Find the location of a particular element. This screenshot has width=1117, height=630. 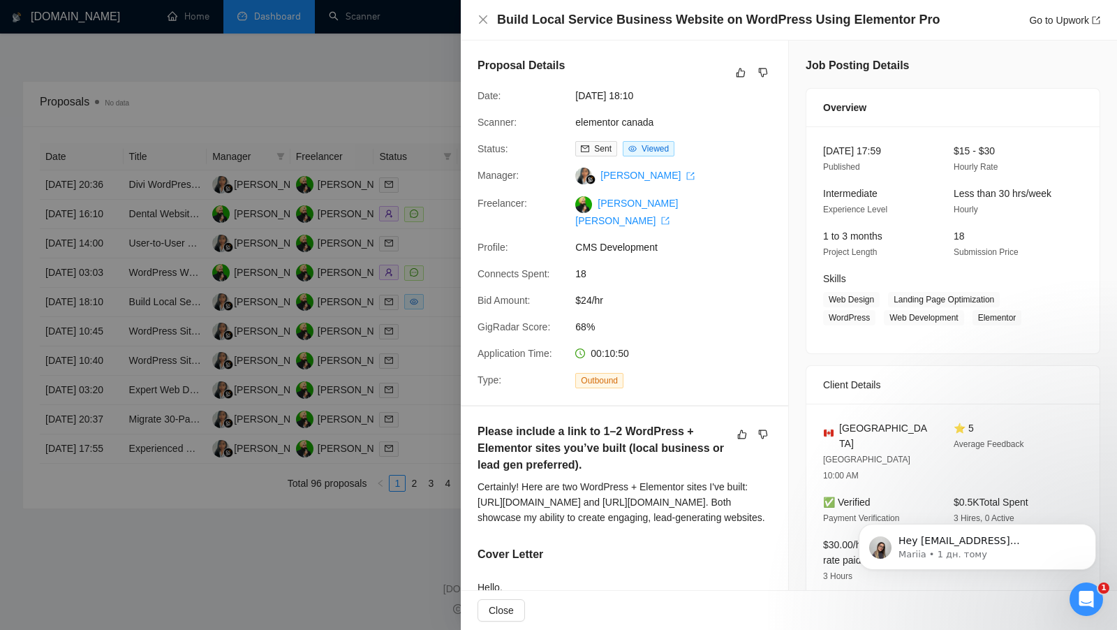

span: Manager: is located at coordinates (498, 175).